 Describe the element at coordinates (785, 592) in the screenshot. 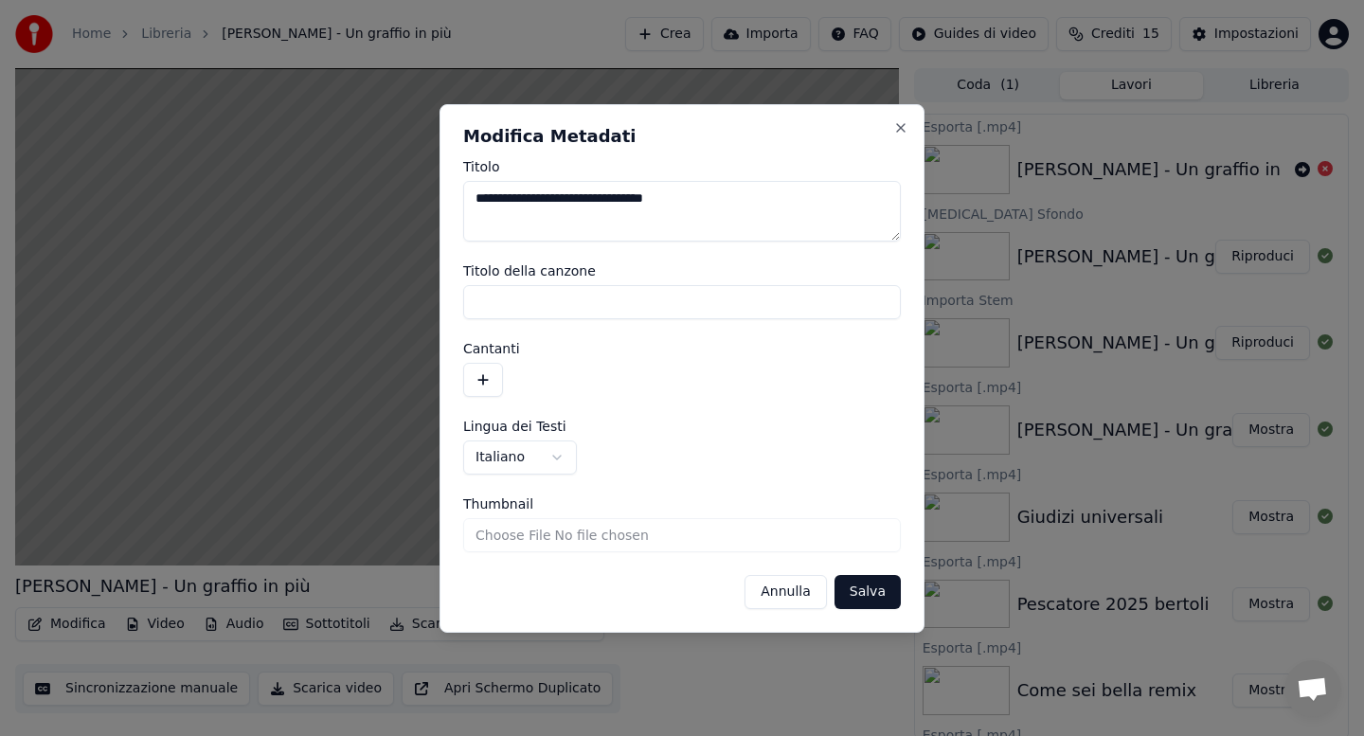

I see `button: Annulla` at that location.